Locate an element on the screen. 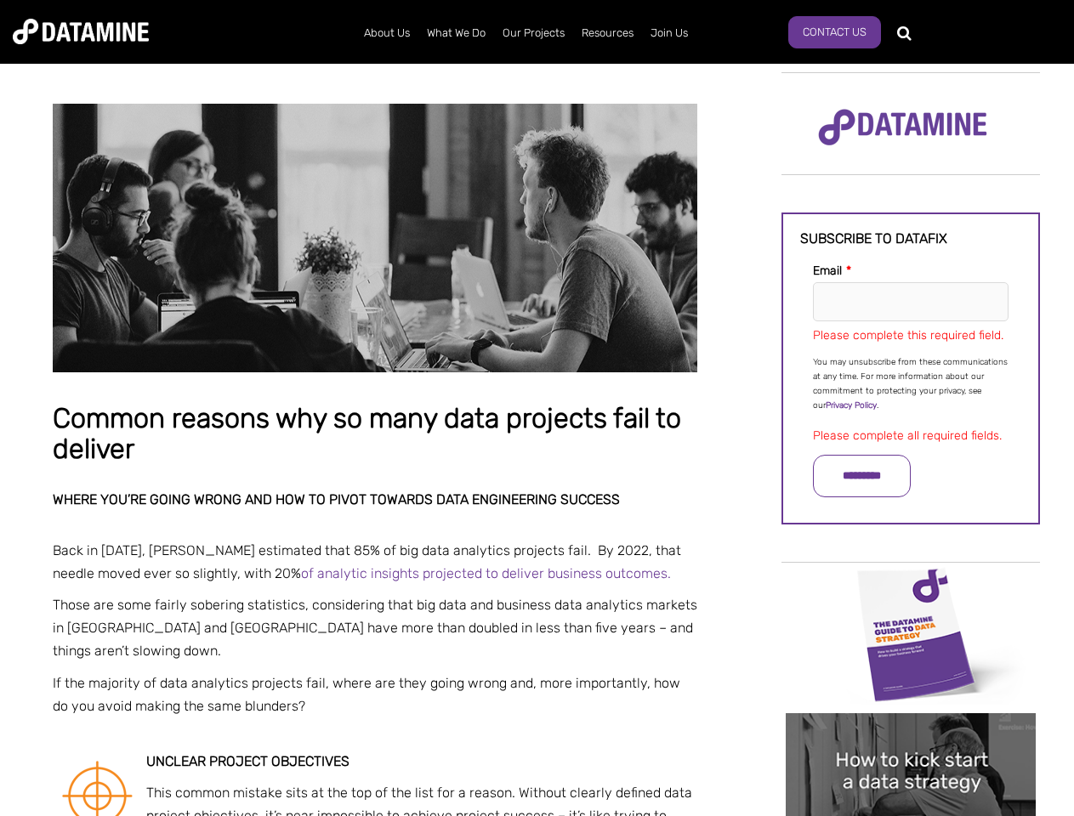 Image resolution: width=1074 pixels, height=816 pixels. a: Contact Us is located at coordinates (834, 32).